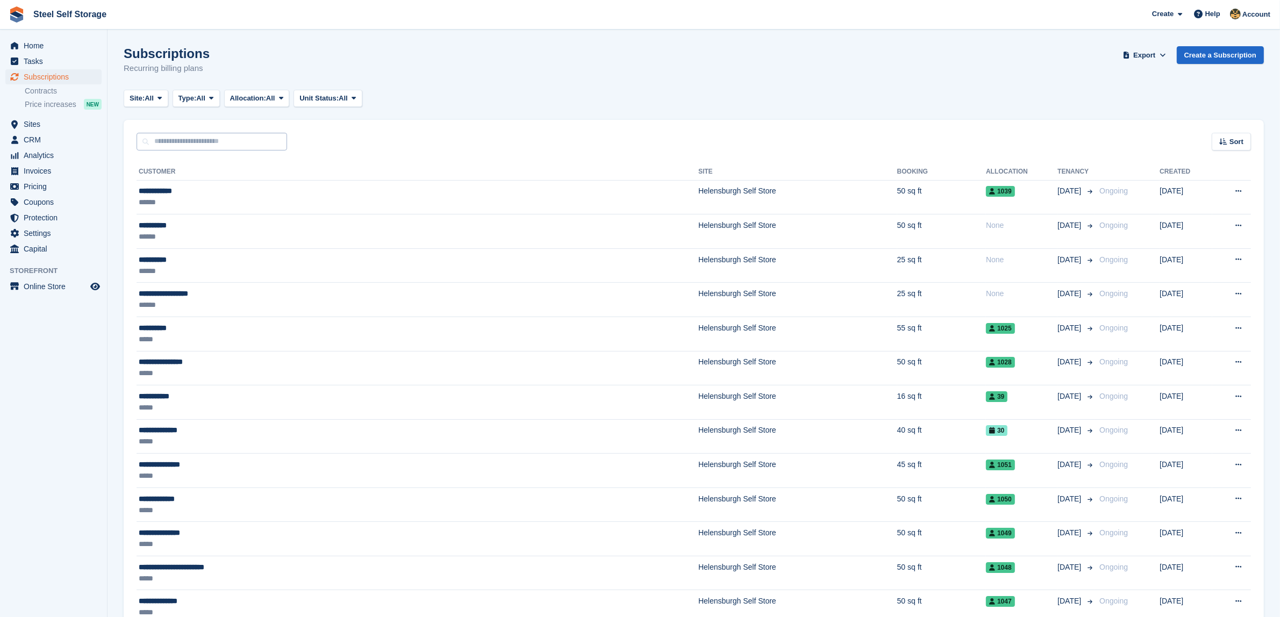  Describe the element at coordinates (1257, 15) in the screenshot. I see `span: Account` at that location.